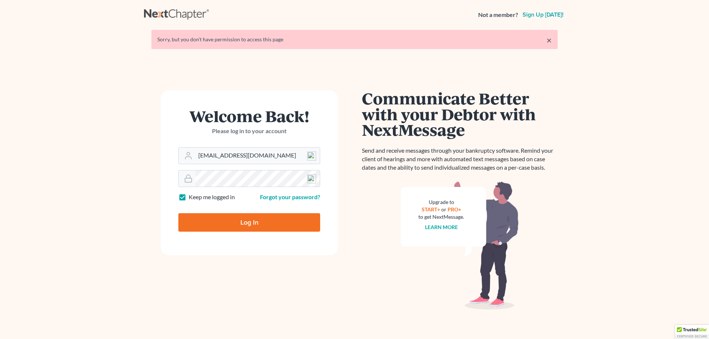 The image size is (709, 339). I want to click on a: PRO+, so click(454, 209).